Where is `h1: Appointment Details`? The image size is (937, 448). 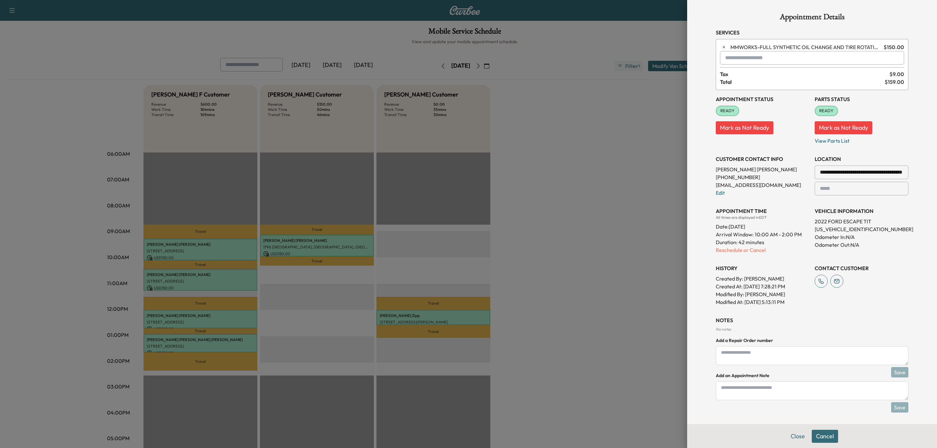 h1: Appointment Details is located at coordinates (812, 18).